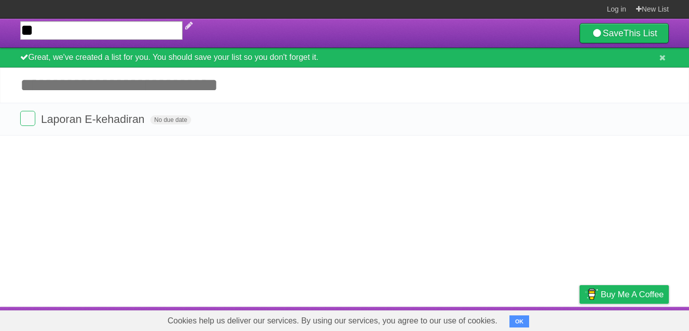 This screenshot has width=689, height=331. I want to click on span: No due date, so click(170, 120).